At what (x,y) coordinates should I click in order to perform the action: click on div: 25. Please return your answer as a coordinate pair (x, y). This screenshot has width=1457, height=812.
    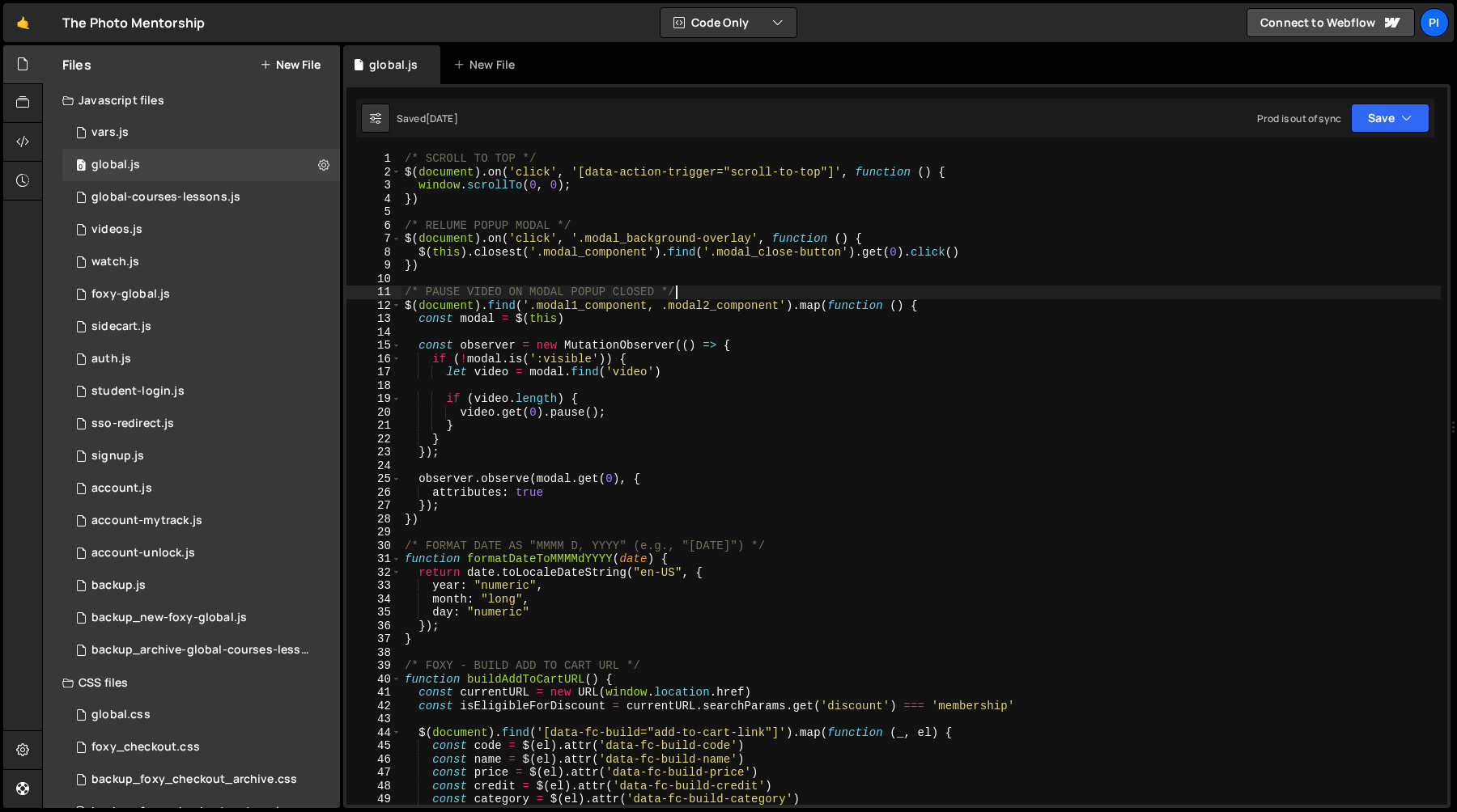
    Looking at the image, I should click on (373, 479).